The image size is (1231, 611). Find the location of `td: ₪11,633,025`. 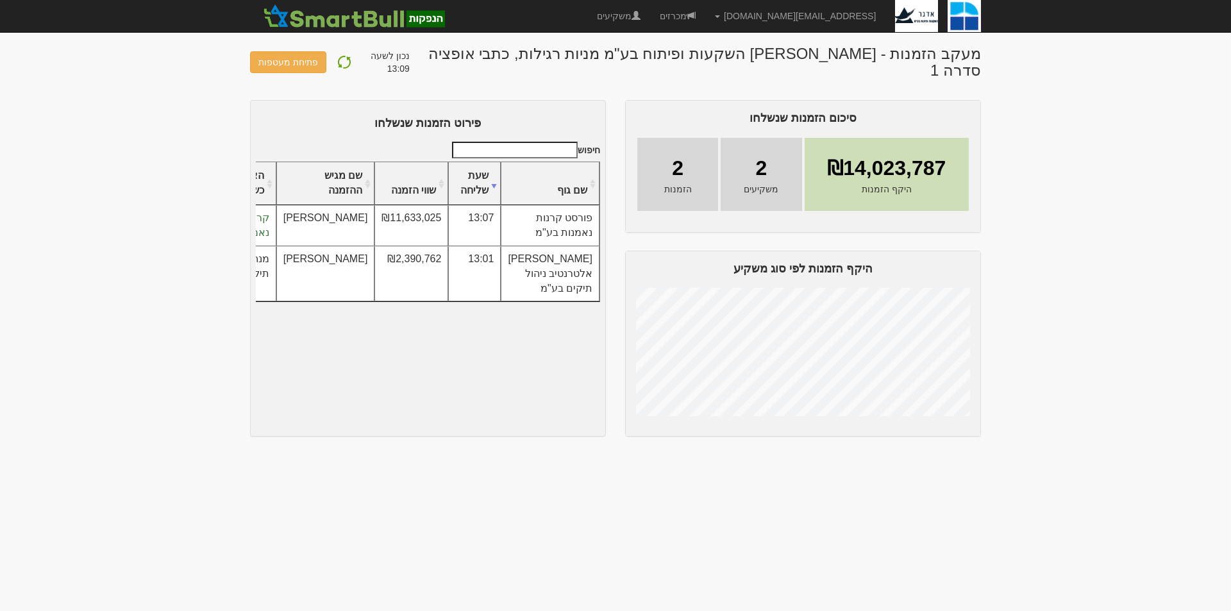

td: ₪11,633,025 is located at coordinates (411, 226).